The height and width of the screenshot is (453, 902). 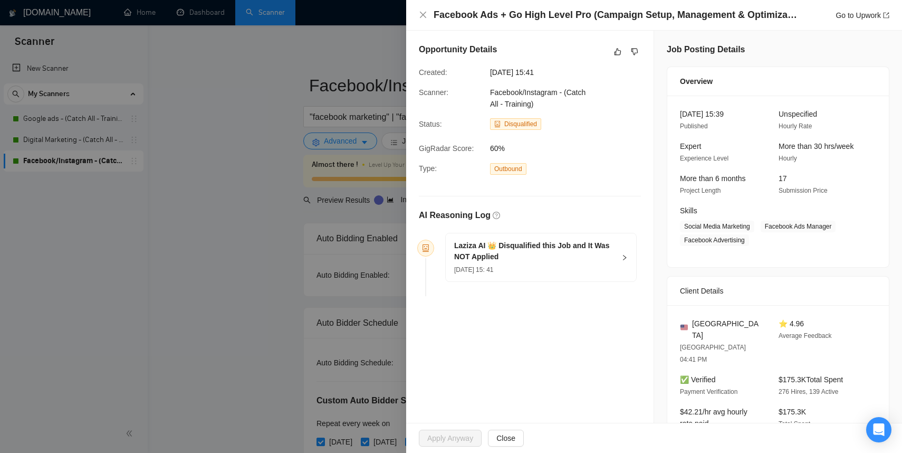 I want to click on span: question-circle, so click(x=496, y=215).